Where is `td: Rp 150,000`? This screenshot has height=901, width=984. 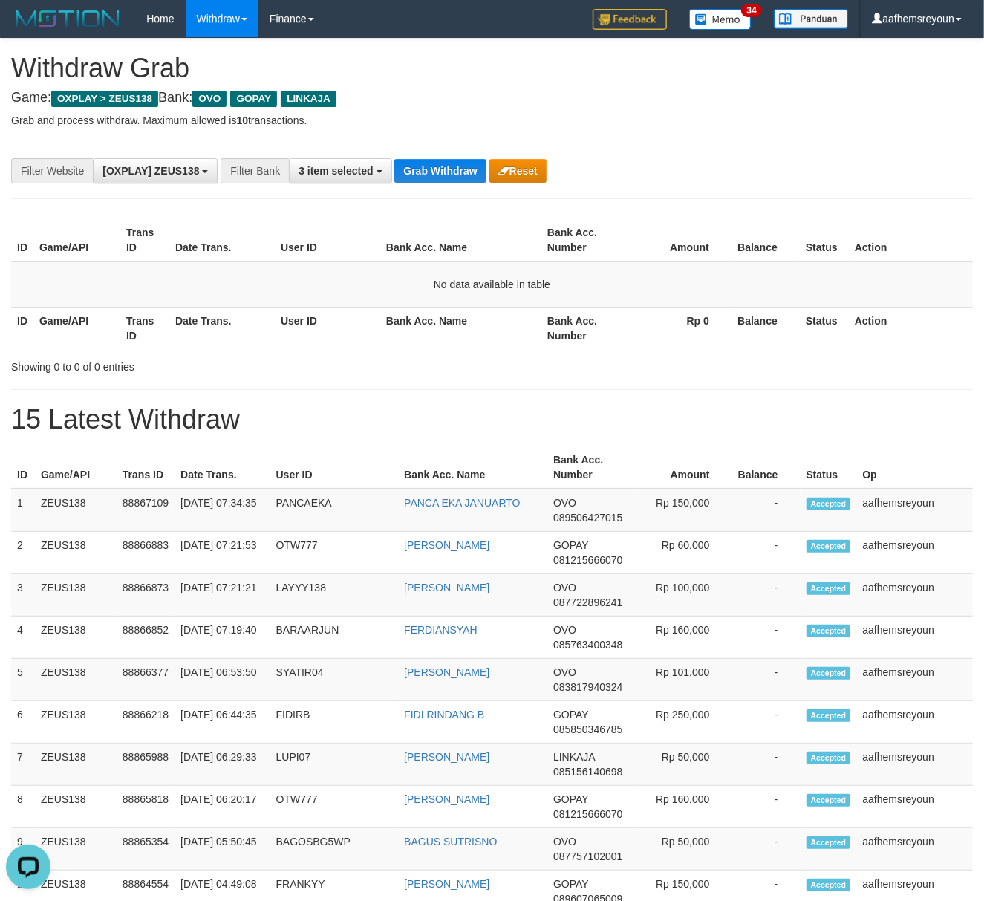
td: Rp 150,000 is located at coordinates (682, 510).